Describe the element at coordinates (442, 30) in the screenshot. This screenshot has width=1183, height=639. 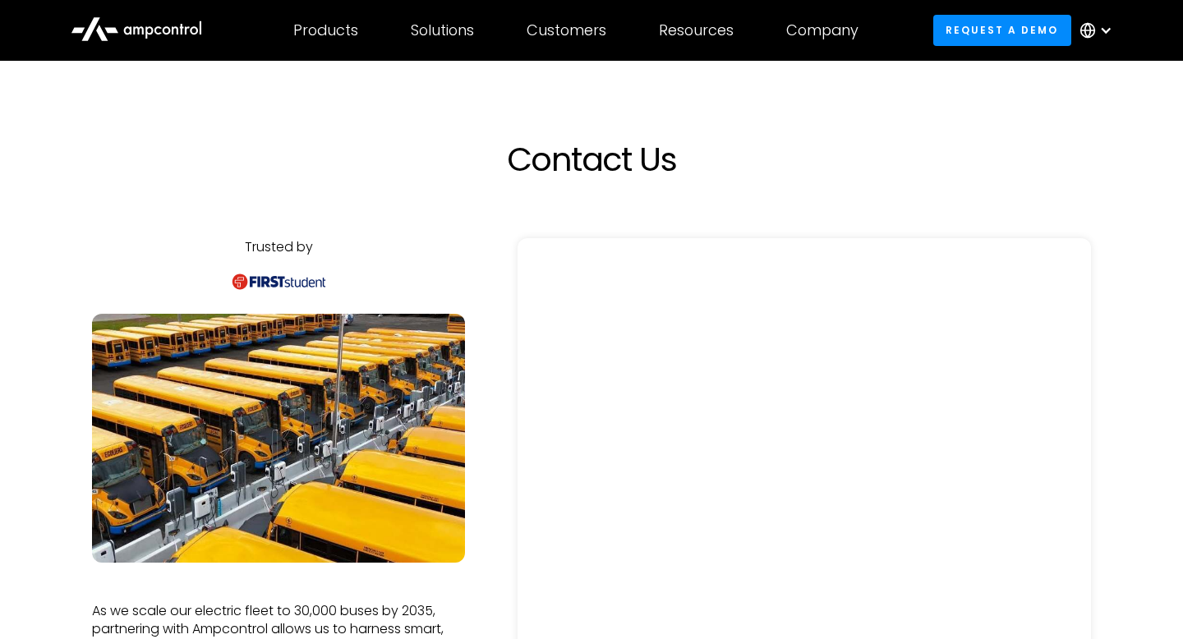
I see `div: Solutions` at that location.